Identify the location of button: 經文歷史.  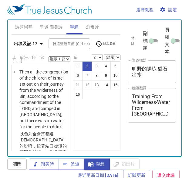
(106, 44).